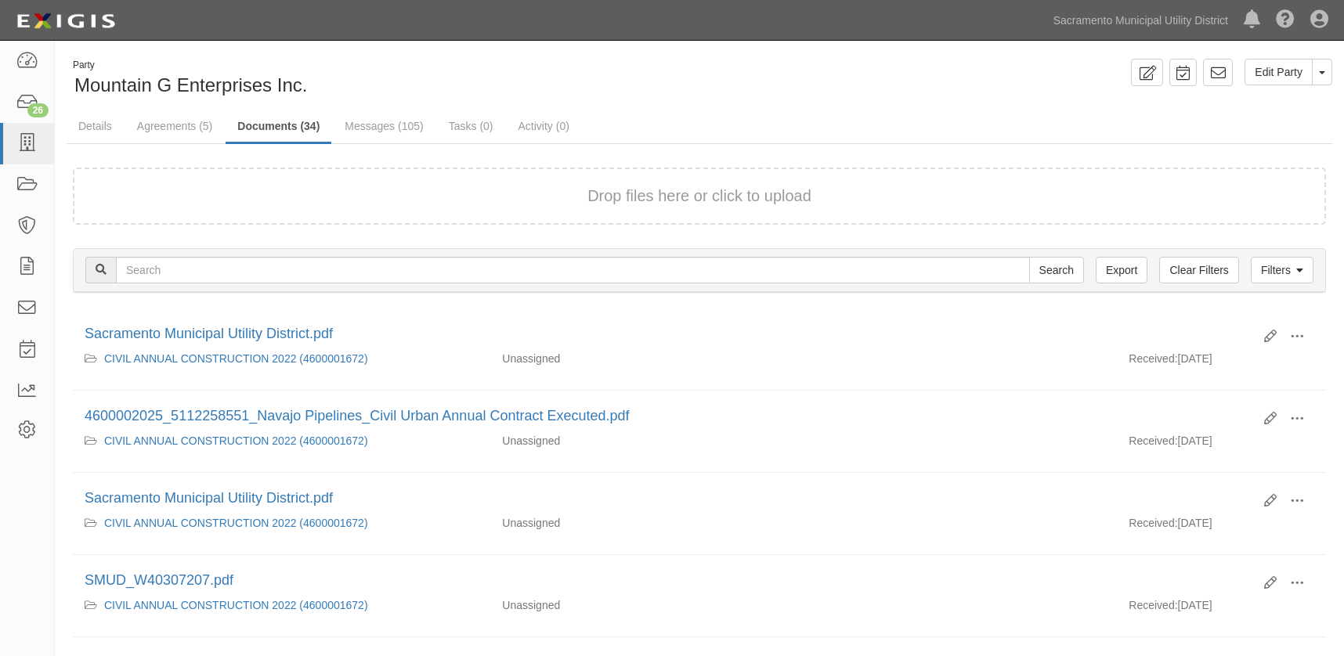 This screenshot has width=1344, height=656. Describe the element at coordinates (95, 126) in the screenshot. I see `a: Details` at that location.